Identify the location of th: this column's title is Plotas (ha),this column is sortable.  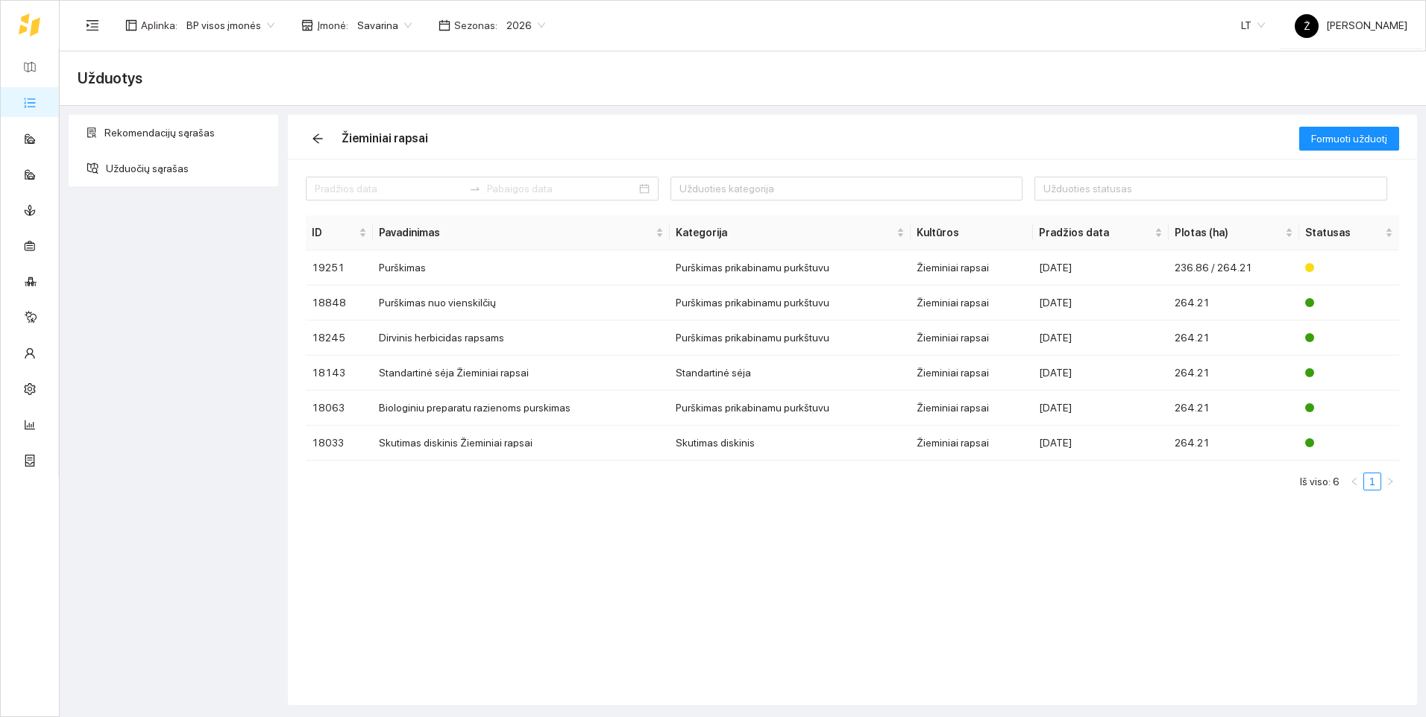
(1233, 233).